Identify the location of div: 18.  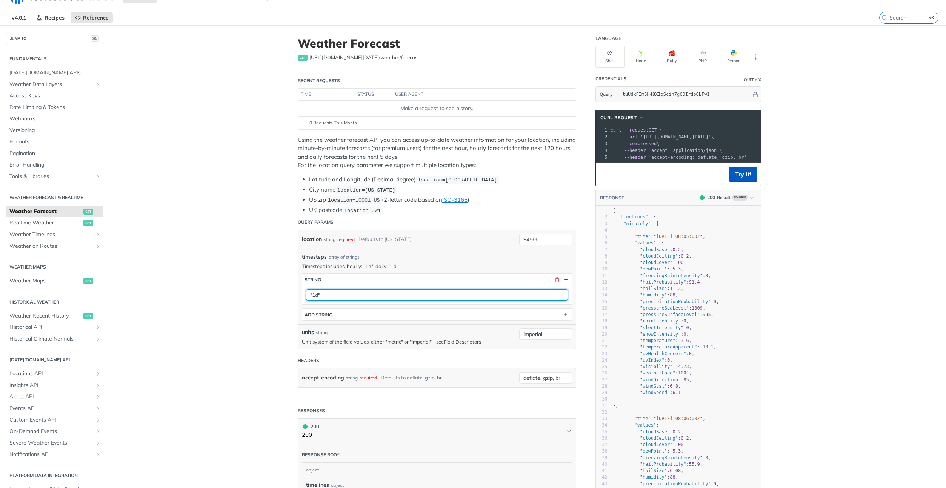
(602, 321).